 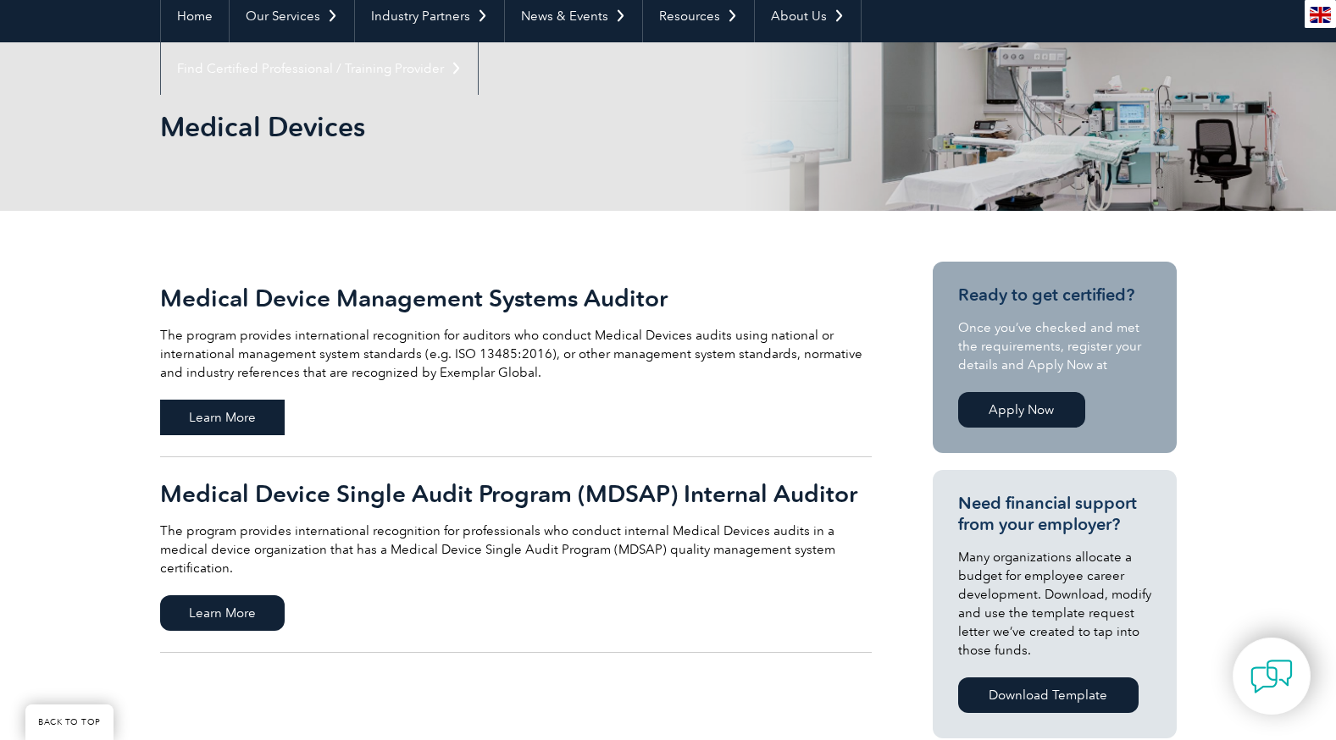 I want to click on p: The program provides international recognition for professionals who conduct internal Medical Dev..., so click(x=516, y=550).